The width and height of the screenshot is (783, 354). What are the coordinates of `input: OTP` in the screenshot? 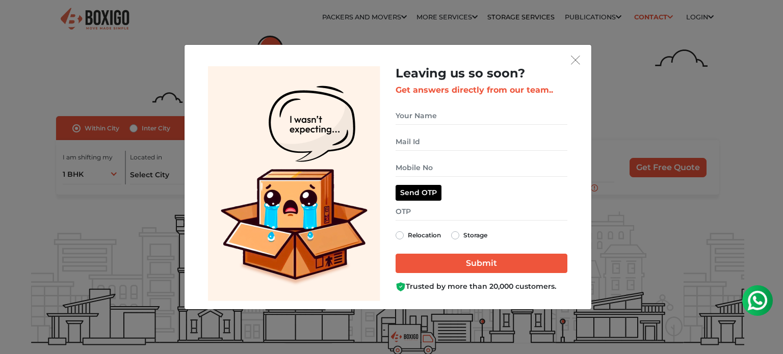 It's located at (481, 212).